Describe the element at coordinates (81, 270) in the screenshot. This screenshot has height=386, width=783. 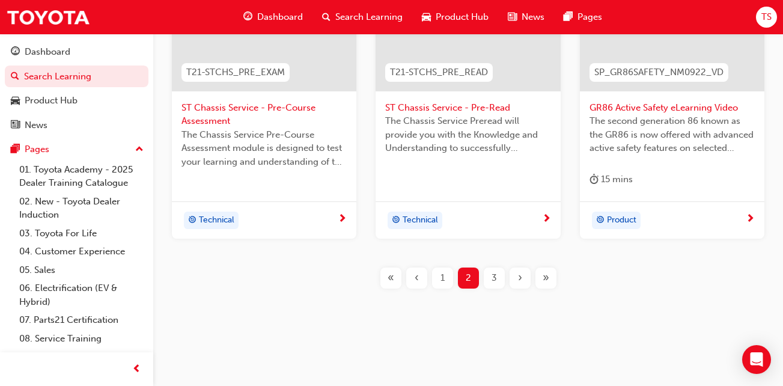
I see `a: 05. Sales` at that location.